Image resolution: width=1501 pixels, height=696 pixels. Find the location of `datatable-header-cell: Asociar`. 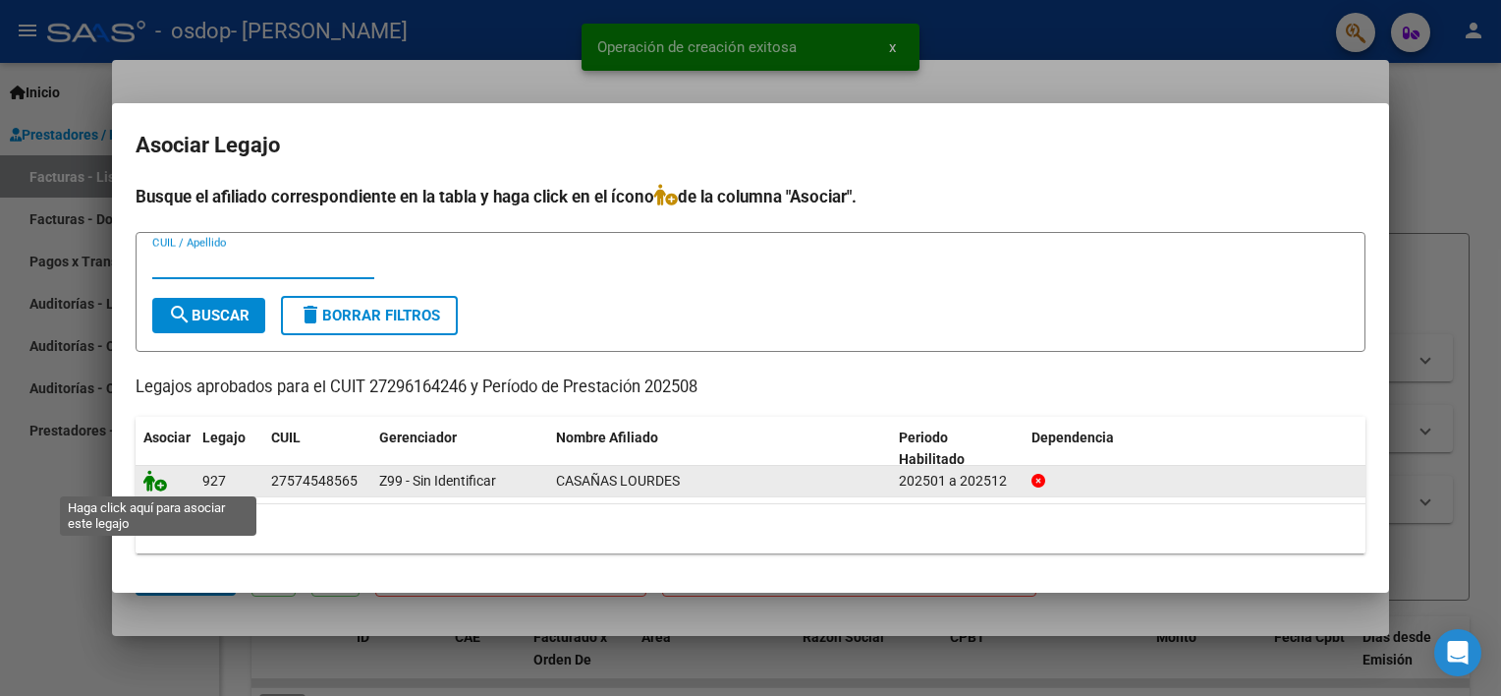

datatable-header-cell: Asociar is located at coordinates (165, 449).